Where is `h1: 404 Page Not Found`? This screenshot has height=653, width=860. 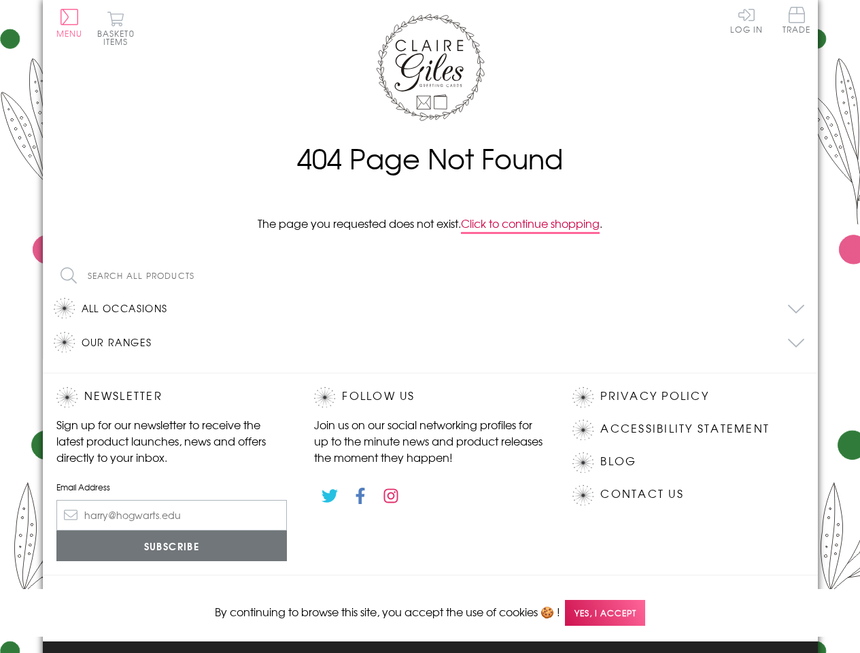
h1: 404 Page Not Found is located at coordinates (430, 158).